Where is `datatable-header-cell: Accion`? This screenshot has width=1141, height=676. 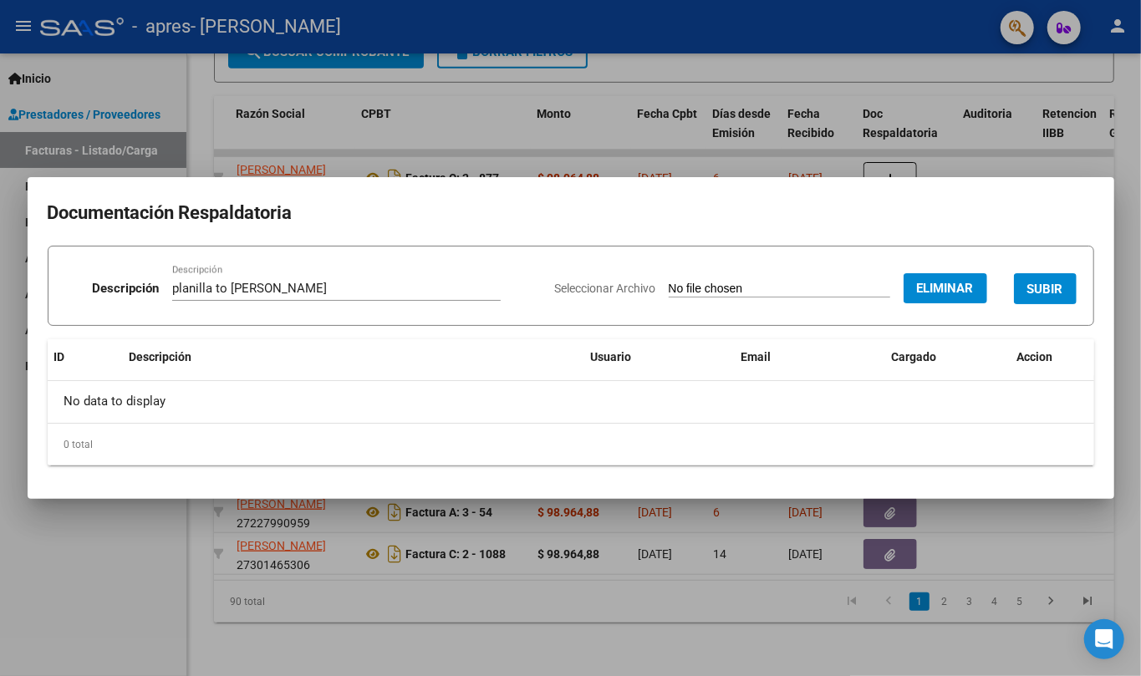 datatable-header-cell: Accion is located at coordinates (1052, 357).